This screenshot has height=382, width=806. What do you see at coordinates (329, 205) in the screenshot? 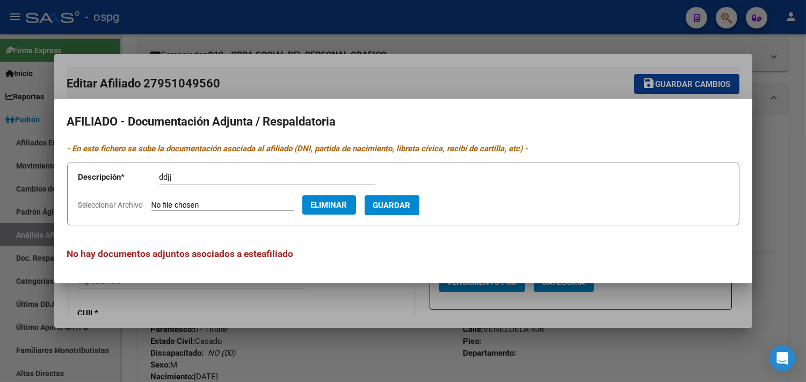
I see `span: Eliminar` at bounding box center [329, 205].